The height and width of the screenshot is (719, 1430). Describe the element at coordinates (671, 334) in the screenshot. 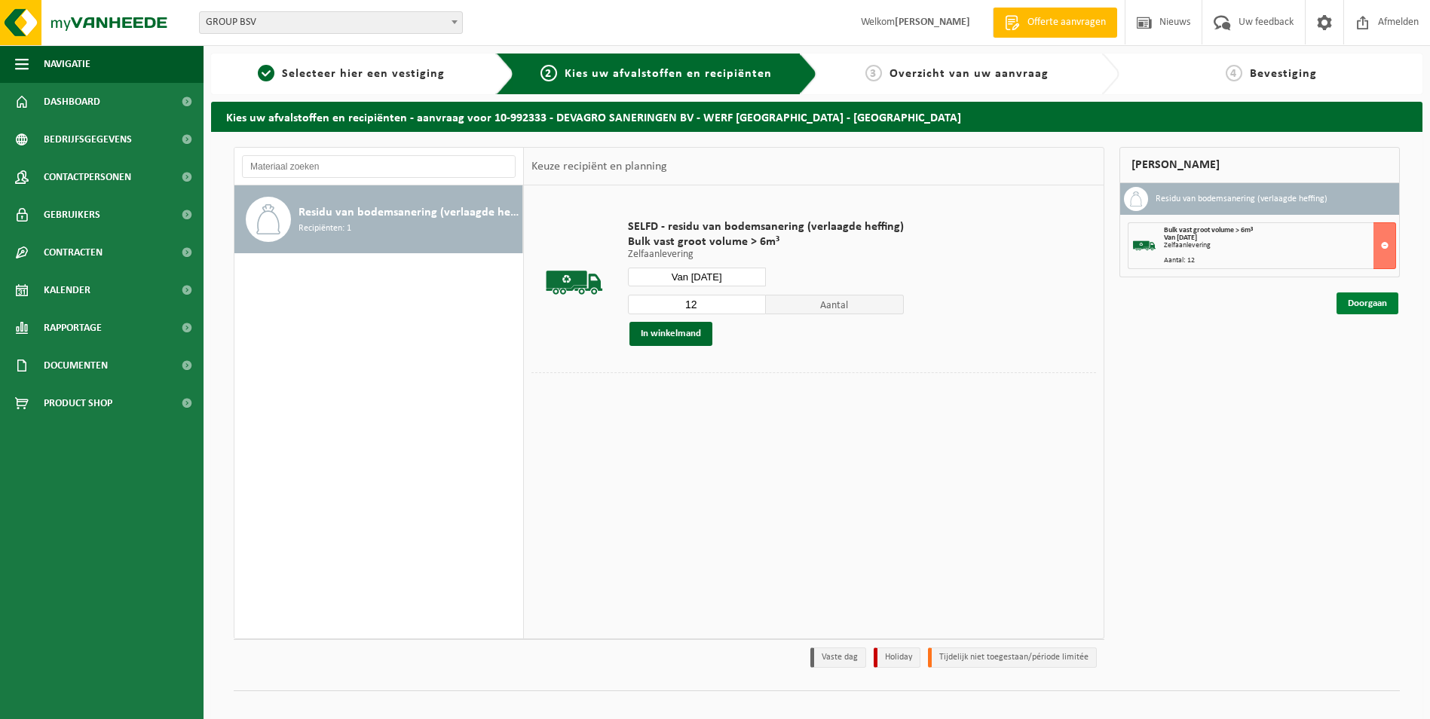

I see `button: In winkelmand` at that location.